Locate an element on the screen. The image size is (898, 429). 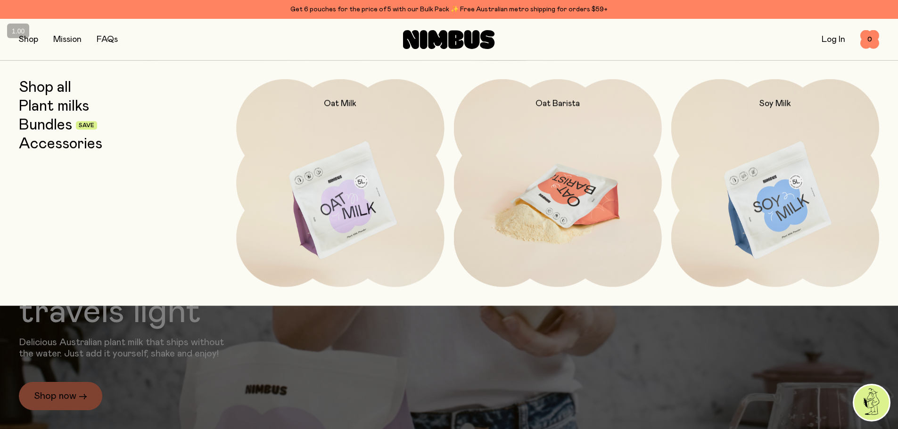
span: 0 is located at coordinates (869, 40).